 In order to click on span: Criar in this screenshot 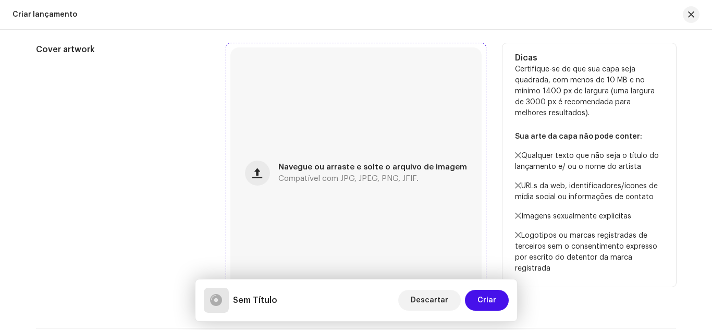, I will do `click(487, 300)`.